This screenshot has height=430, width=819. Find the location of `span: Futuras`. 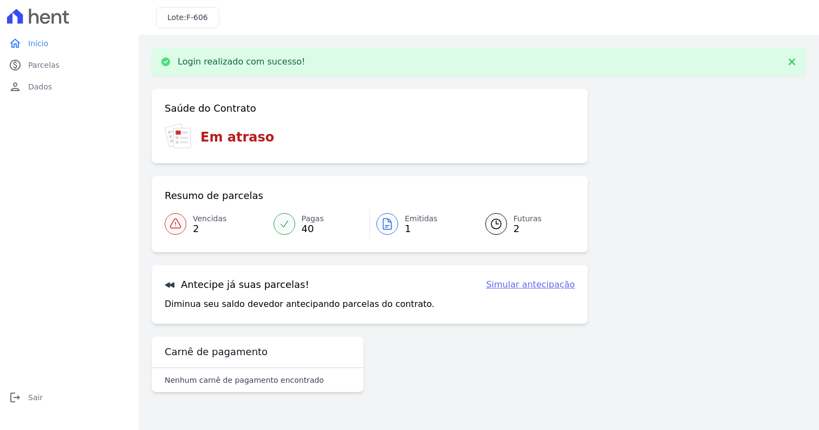

span: Futuras is located at coordinates (528, 218).